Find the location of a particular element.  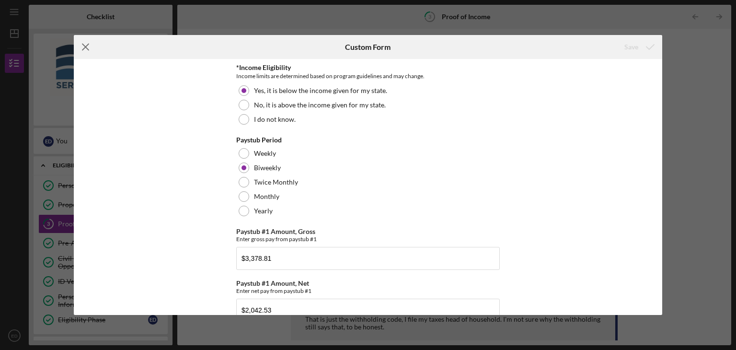

label: Biweekly is located at coordinates (267, 168).